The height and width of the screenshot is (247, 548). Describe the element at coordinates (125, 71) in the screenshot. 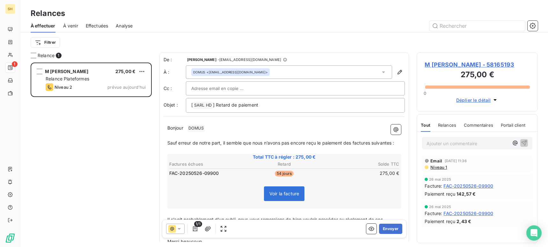

I see `span: 275,00 €` at that location.